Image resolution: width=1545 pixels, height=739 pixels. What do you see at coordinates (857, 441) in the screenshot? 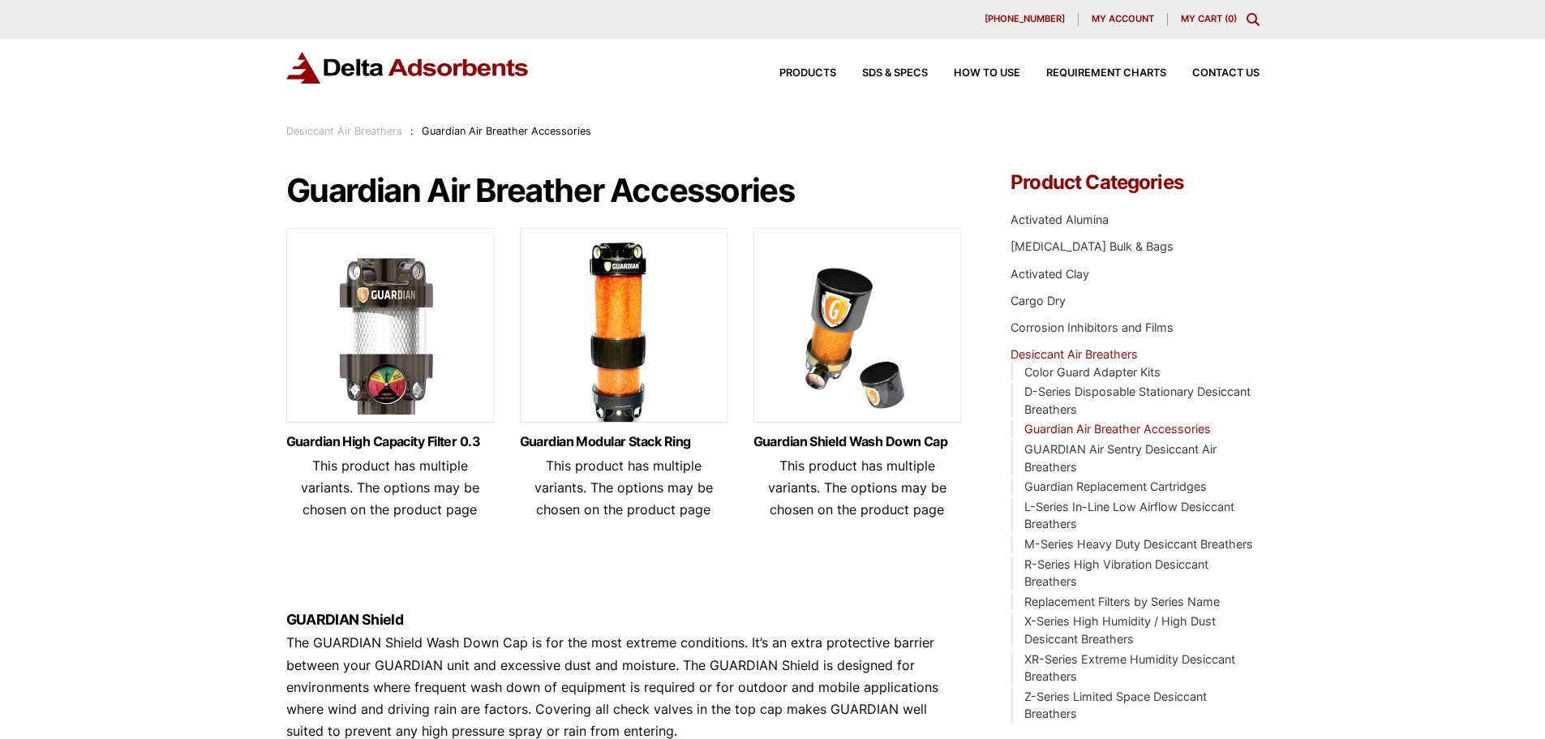
I see `a: Guardian Shield Wash Down Cap` at bounding box center [857, 441].